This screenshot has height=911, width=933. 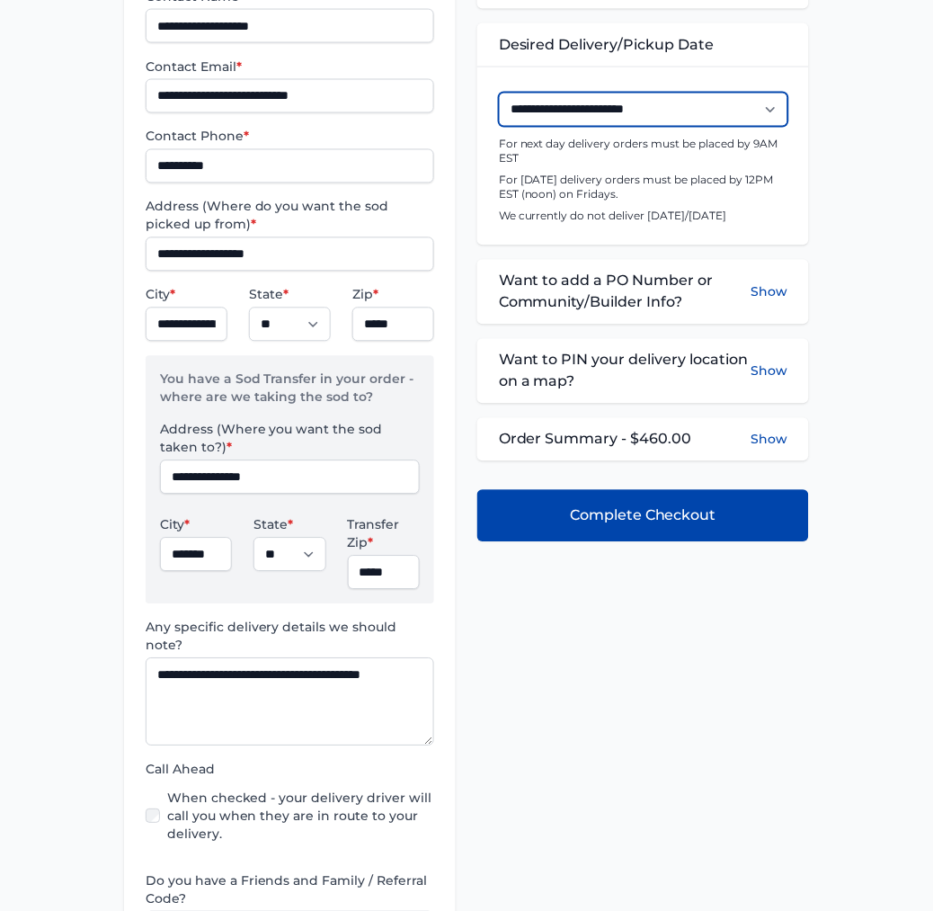 I want to click on span: Complete Checkout, so click(x=643, y=516).